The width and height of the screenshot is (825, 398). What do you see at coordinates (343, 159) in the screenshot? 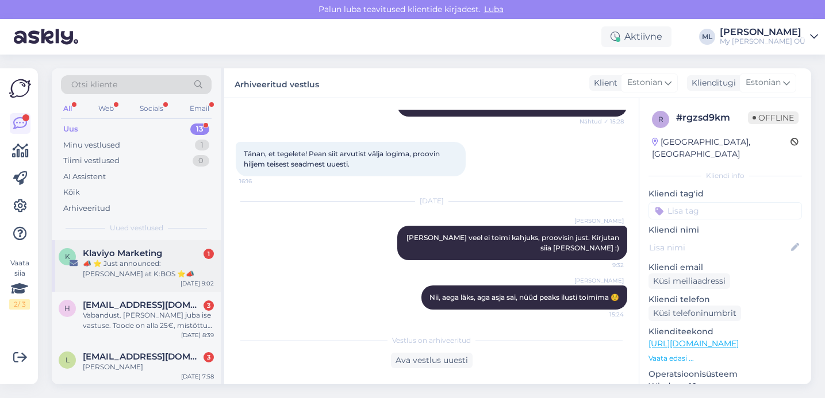
I see `span: Tänan, et tegelete! Pean siit arvutist välja logima, proovin hiljem teisest seadmest uuesti.` at bounding box center [343, 159].